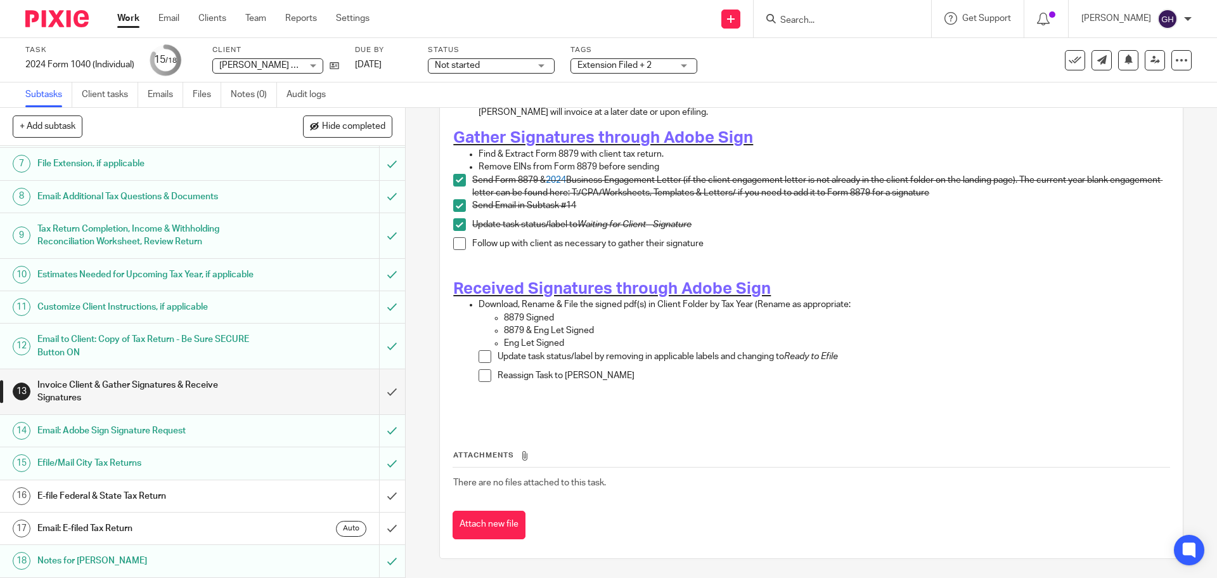  What do you see at coordinates (48, 126) in the screenshot?
I see `button: + Add subtask` at bounding box center [48, 126].